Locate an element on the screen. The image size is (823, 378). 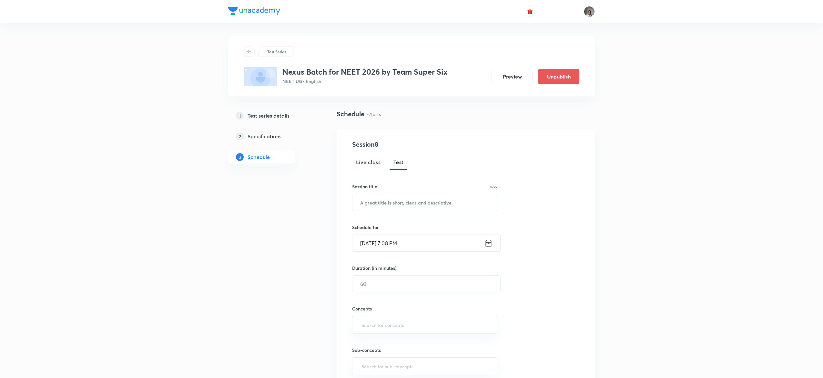
span: Live class is located at coordinates (368, 162).